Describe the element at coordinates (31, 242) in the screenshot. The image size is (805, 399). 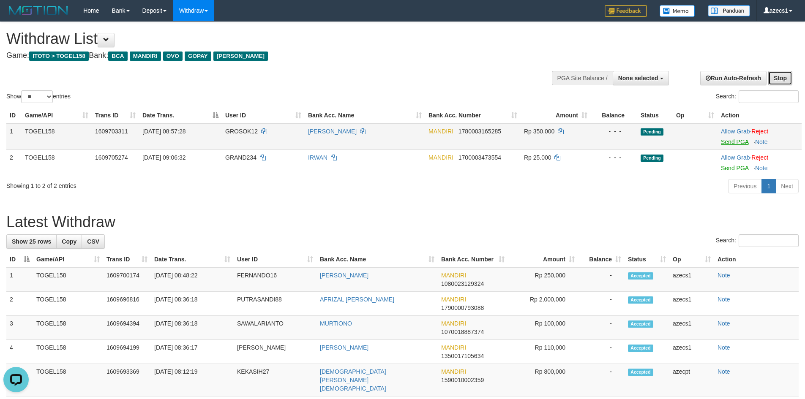
I see `span: Show 25 rows` at that location.